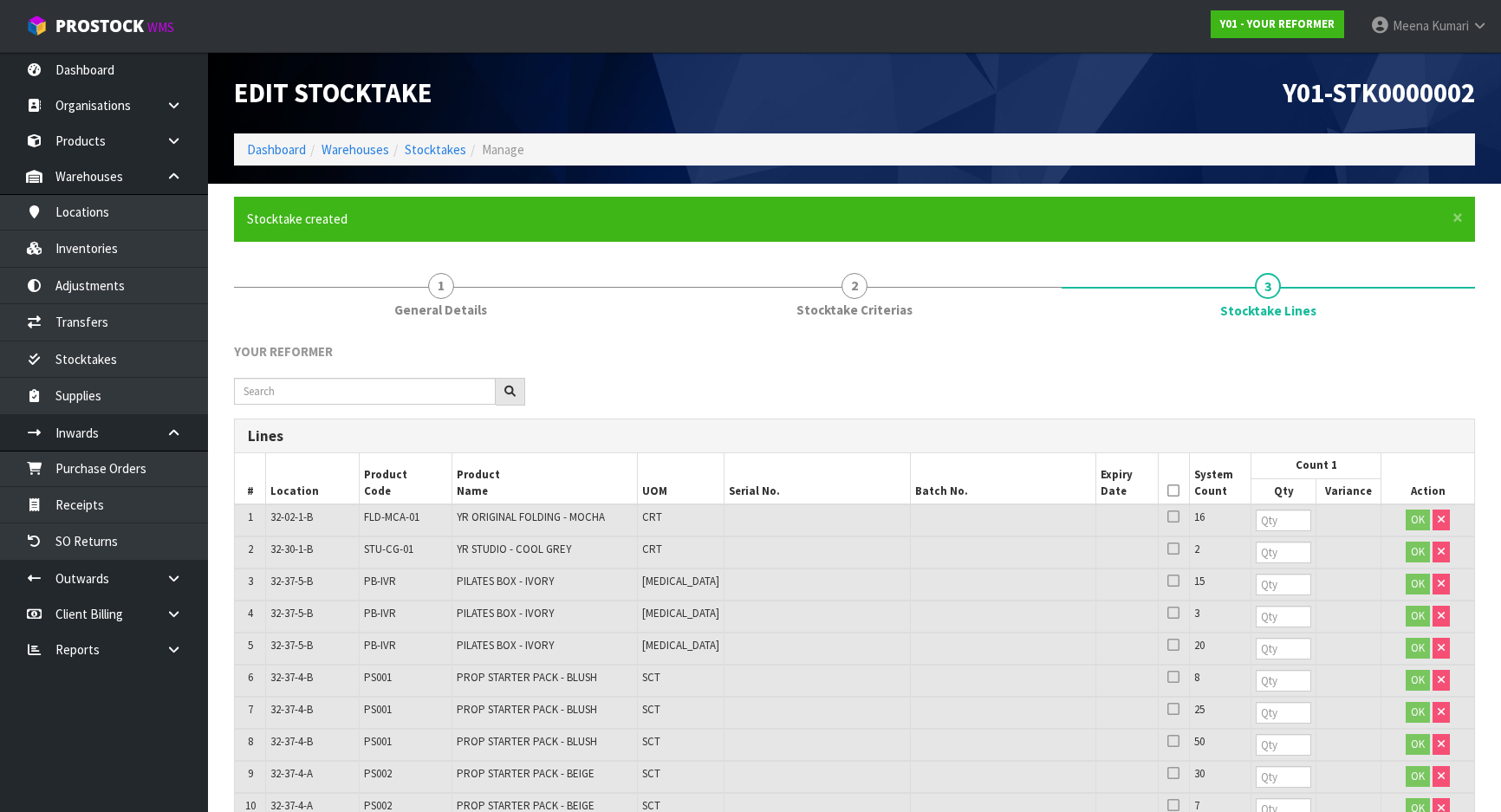  Describe the element at coordinates (284, 351) in the screenshot. I see `span: YOUR REFORMER` at that location.